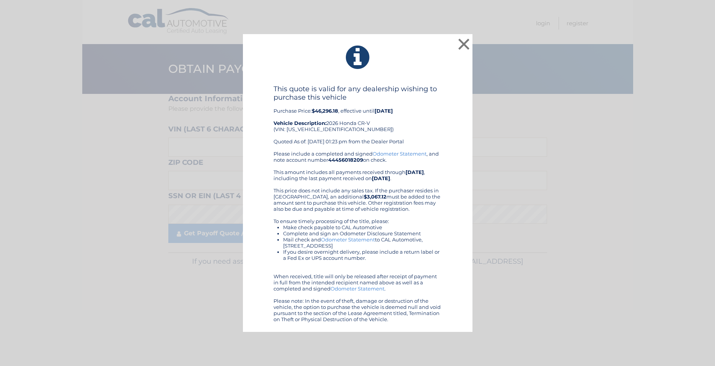 Image resolution: width=715 pixels, height=366 pixels. What do you see at coordinates (363, 255) in the screenshot?
I see `li: If you desire overnight delivery, please include a return label or a Fed Ex or UPS account number.` at bounding box center [363, 255].